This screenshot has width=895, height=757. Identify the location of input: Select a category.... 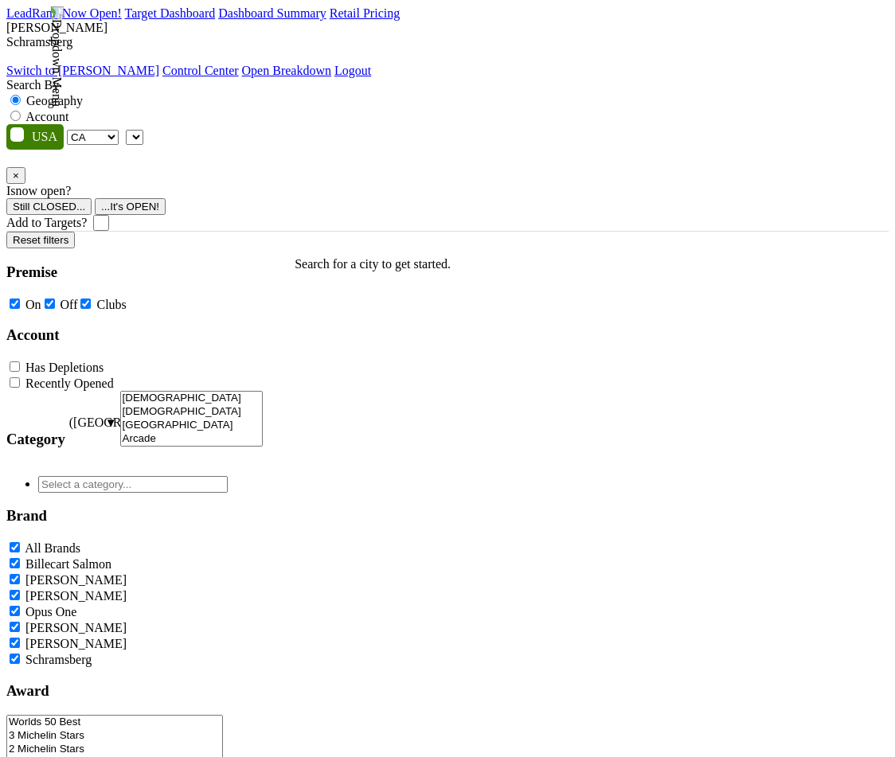
(133, 484).